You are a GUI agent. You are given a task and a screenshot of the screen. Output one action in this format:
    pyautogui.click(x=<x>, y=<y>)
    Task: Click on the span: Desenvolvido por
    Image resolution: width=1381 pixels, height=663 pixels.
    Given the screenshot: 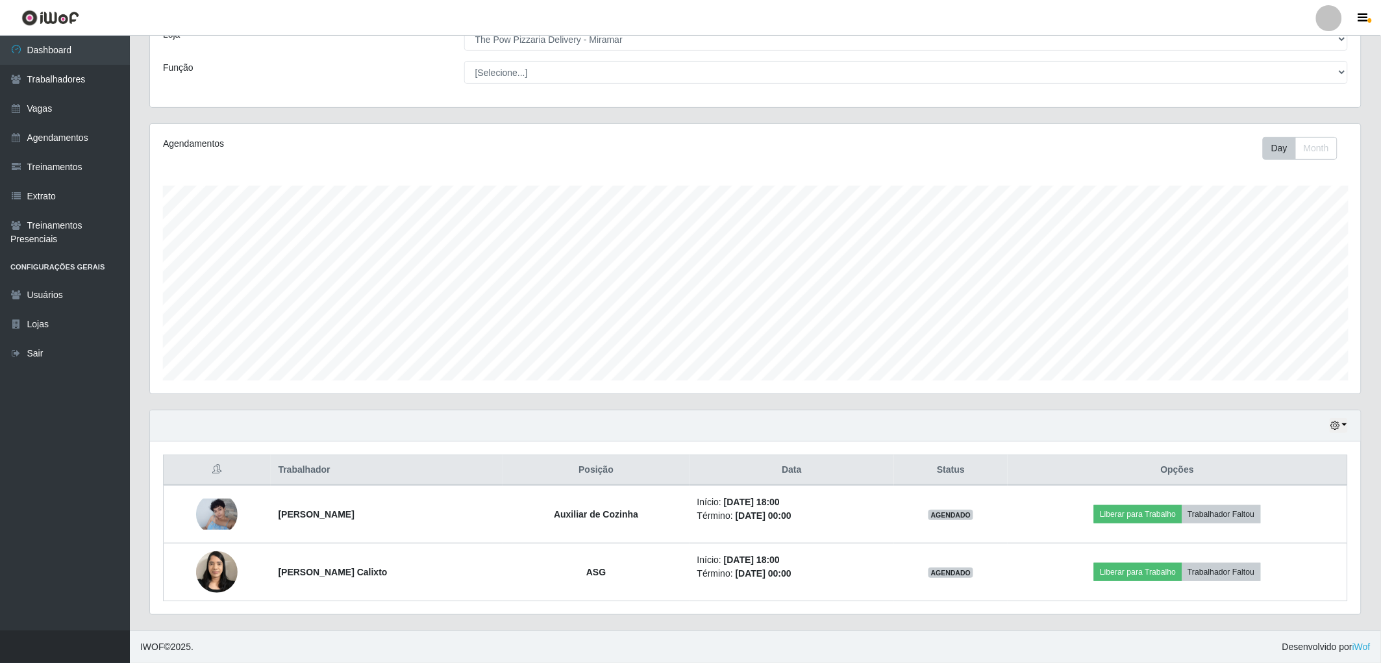 What is the action you would take?
    pyautogui.click(x=1326, y=647)
    